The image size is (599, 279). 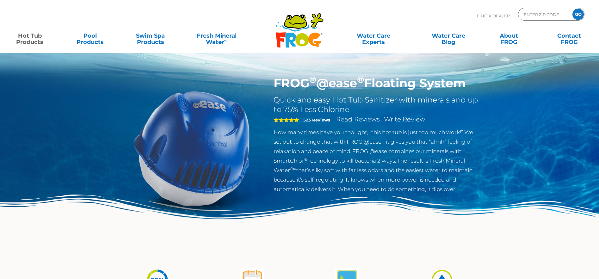 I want to click on a: Fresh MineralWater∞, so click(x=216, y=36).